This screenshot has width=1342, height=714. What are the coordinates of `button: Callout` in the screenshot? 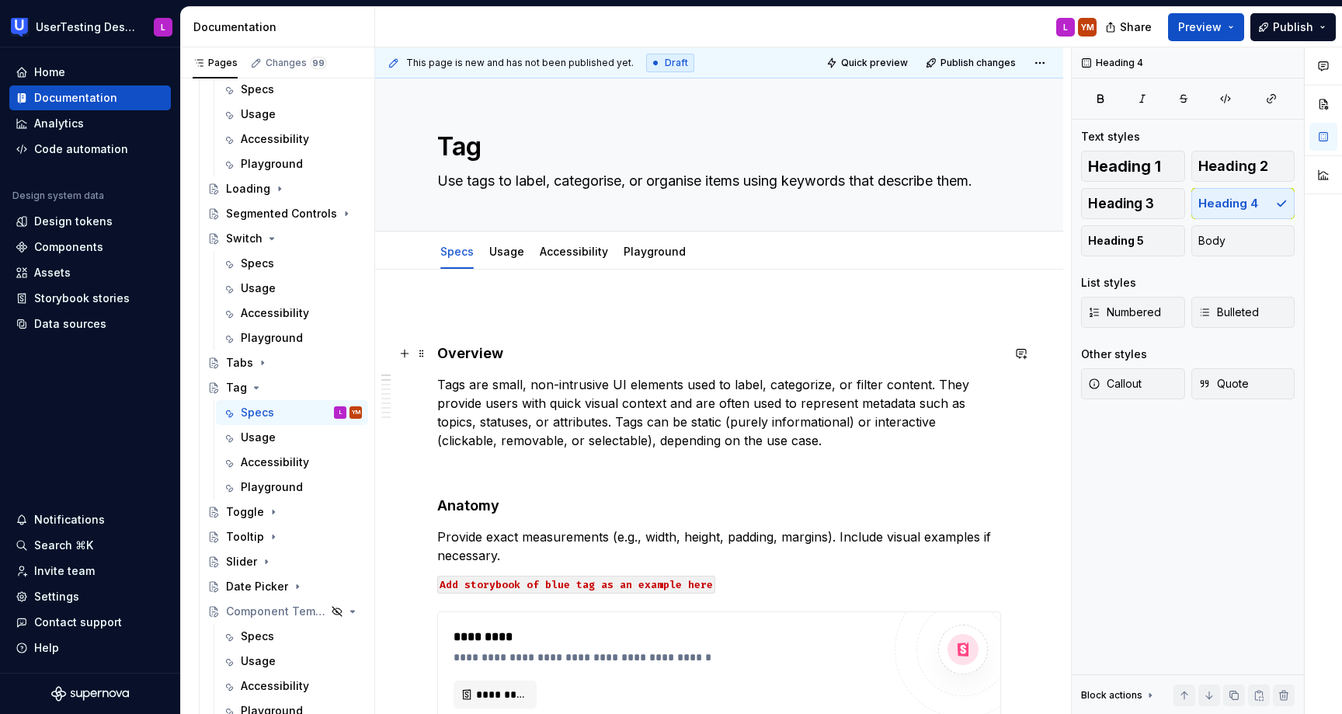 It's located at (1133, 384).